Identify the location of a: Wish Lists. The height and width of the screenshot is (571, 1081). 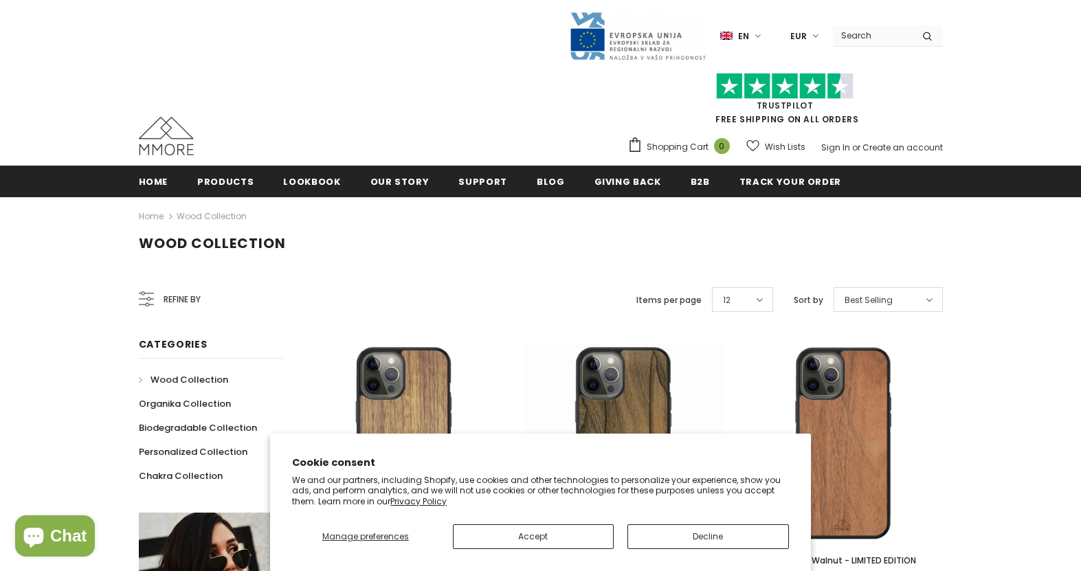
(776, 146).